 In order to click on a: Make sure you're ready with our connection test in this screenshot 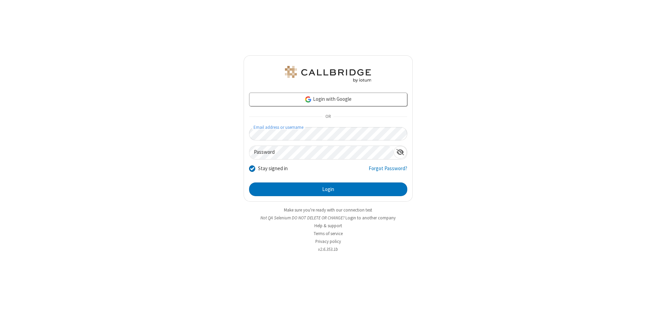, I will do `click(328, 210)`.